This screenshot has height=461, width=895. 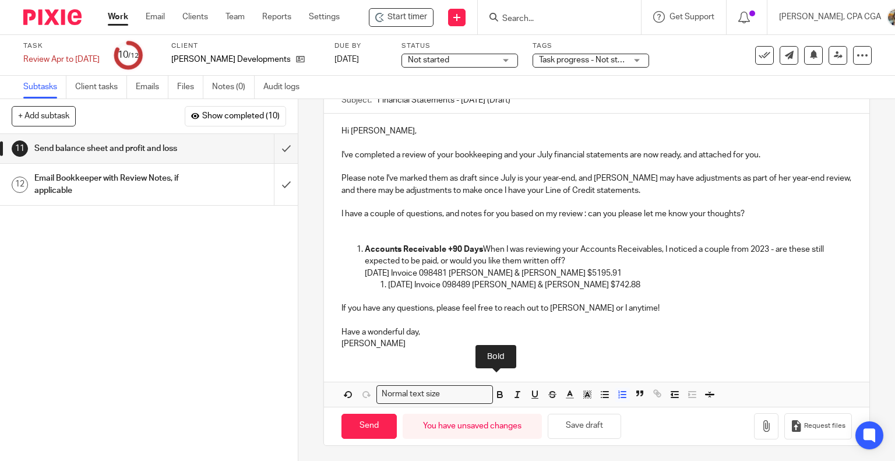 I want to click on div: 12, so click(x=20, y=185).